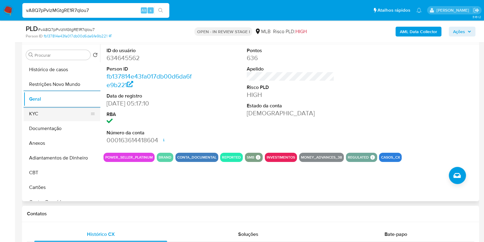 The height and width of the screenshot is (242, 484). Describe the element at coordinates (144, 10) in the screenshot. I see `span: Alt` at that location.